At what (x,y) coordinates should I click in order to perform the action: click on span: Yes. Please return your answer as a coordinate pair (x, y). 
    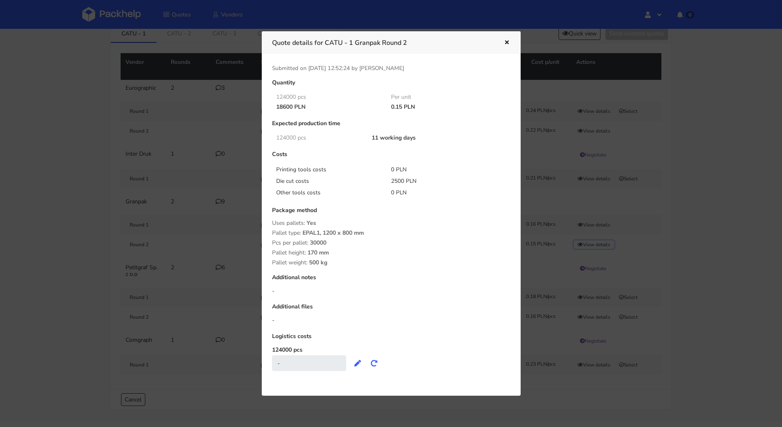
    Looking at the image, I should click on (311, 226).